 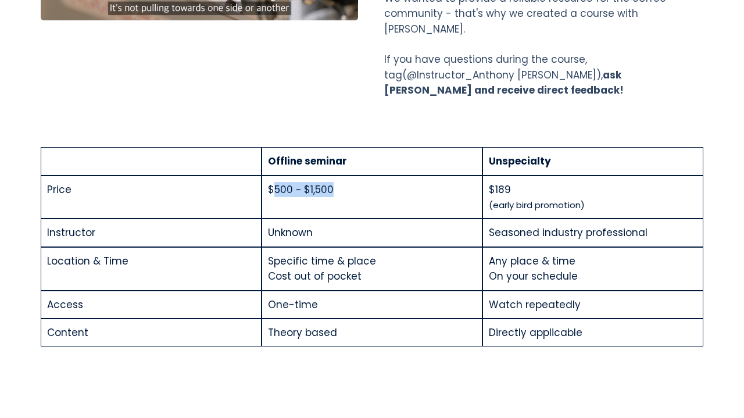 I want to click on span: Unspecialty, so click(x=519, y=161).